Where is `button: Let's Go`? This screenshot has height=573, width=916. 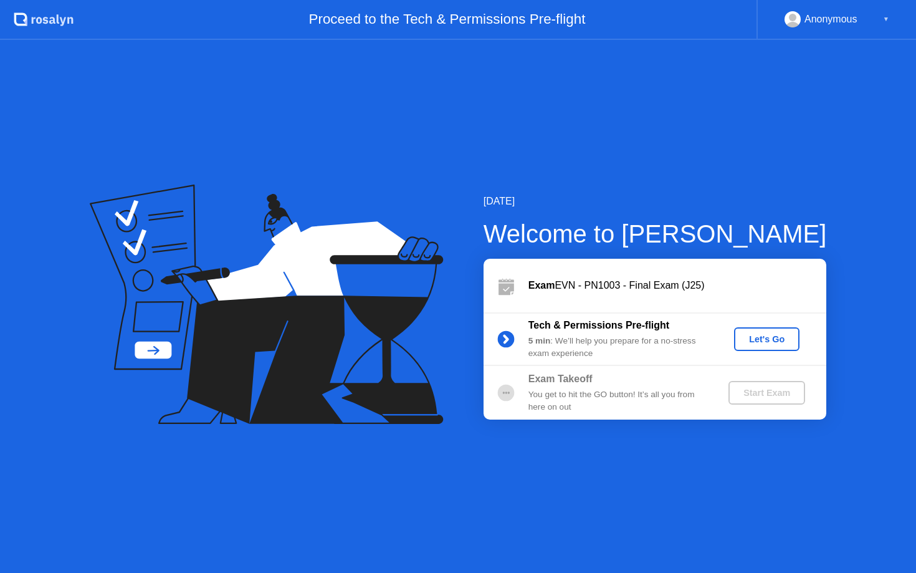 button: Let's Go is located at coordinates (766, 339).